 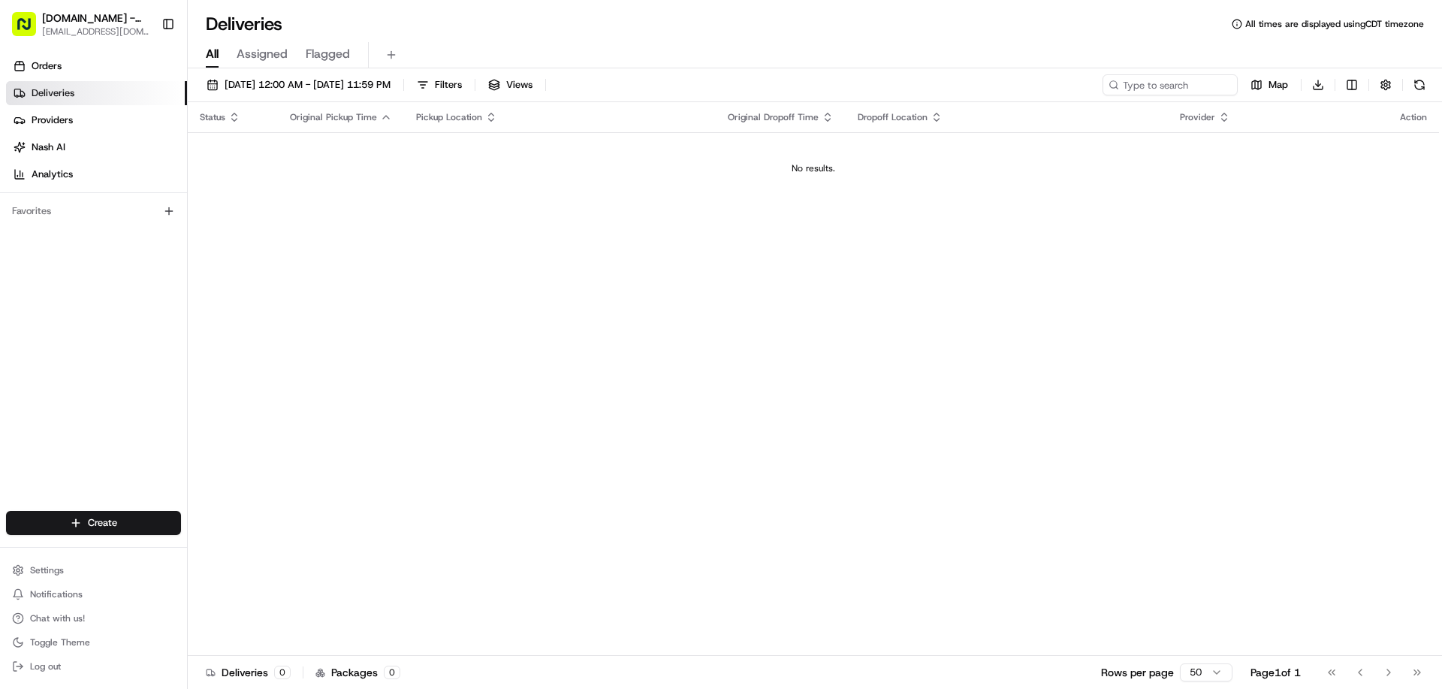 I want to click on span: Dropoff Location, so click(x=892, y=117).